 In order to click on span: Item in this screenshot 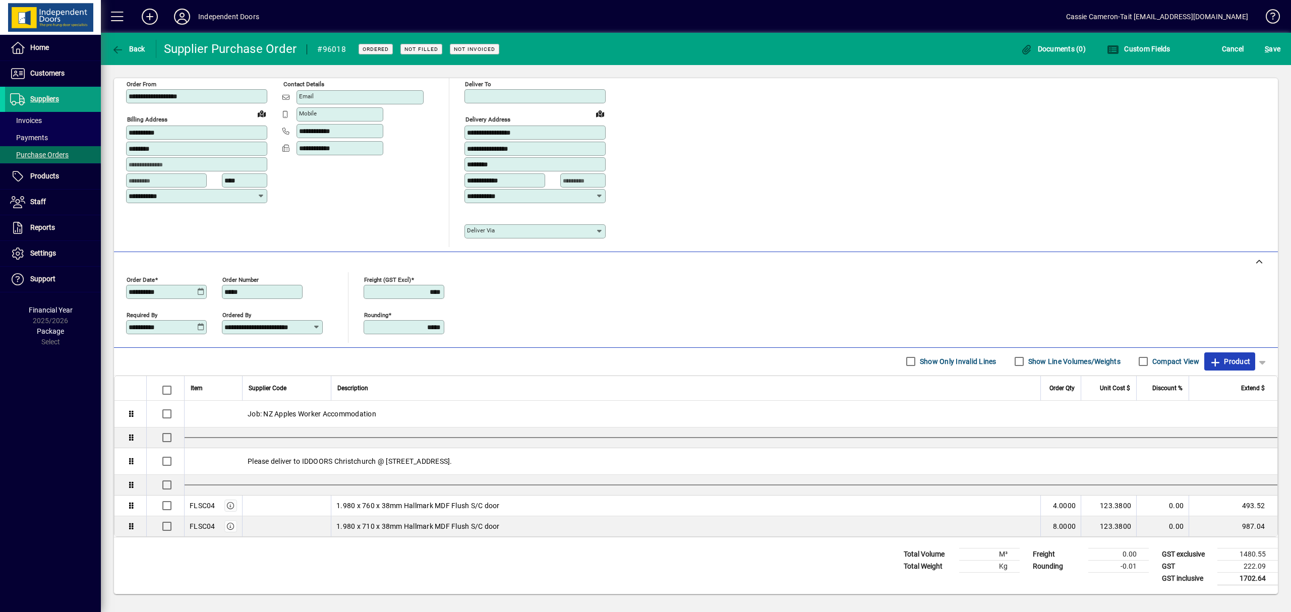, I will do `click(197, 388)`.